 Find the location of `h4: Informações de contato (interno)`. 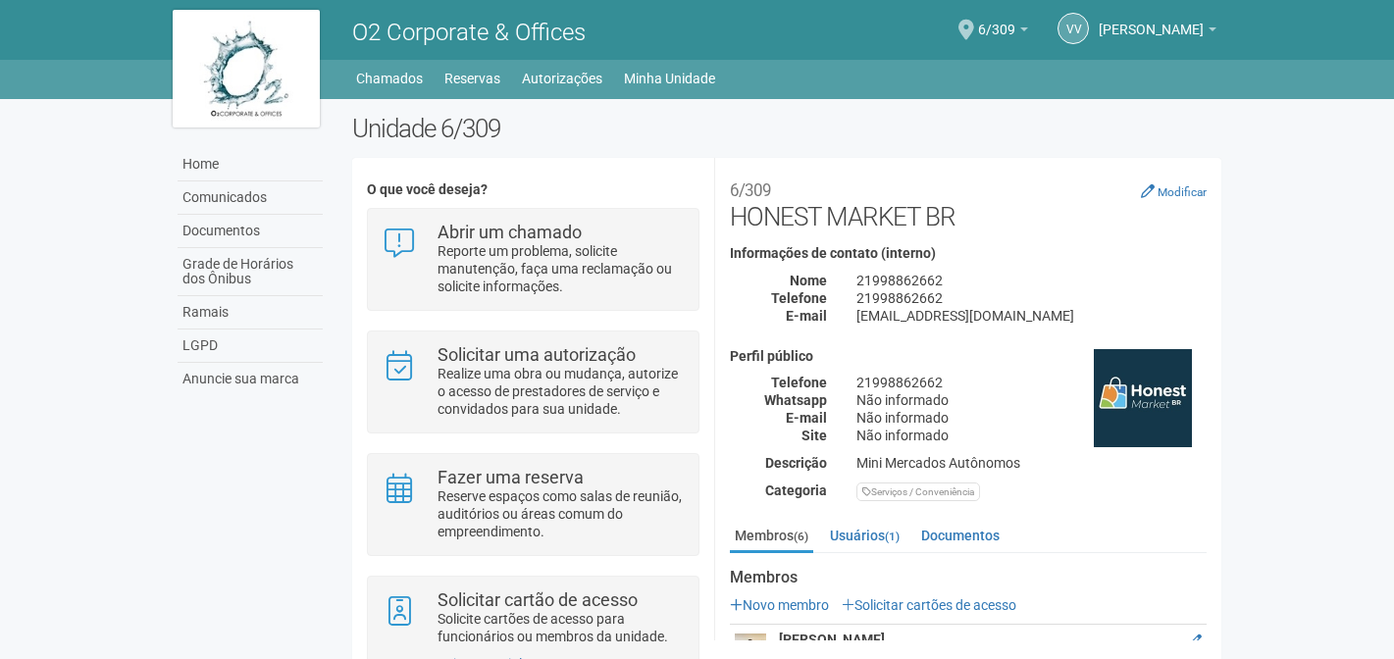

h4: Informações de contato (interno) is located at coordinates (968, 253).